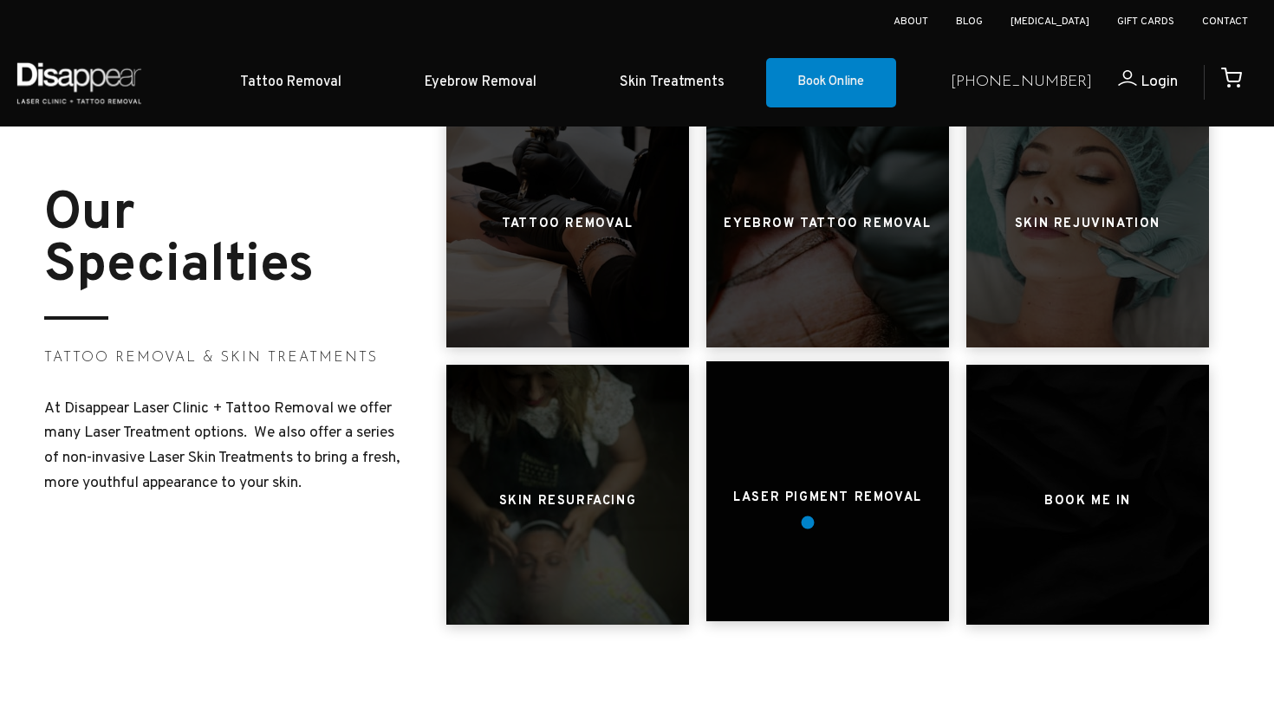 Image resolution: width=1274 pixels, height=720 pixels. I want to click on img: Disappear - Laser Clinic and Tattoo Removal Services in Sydney, Australia, so click(79, 82).